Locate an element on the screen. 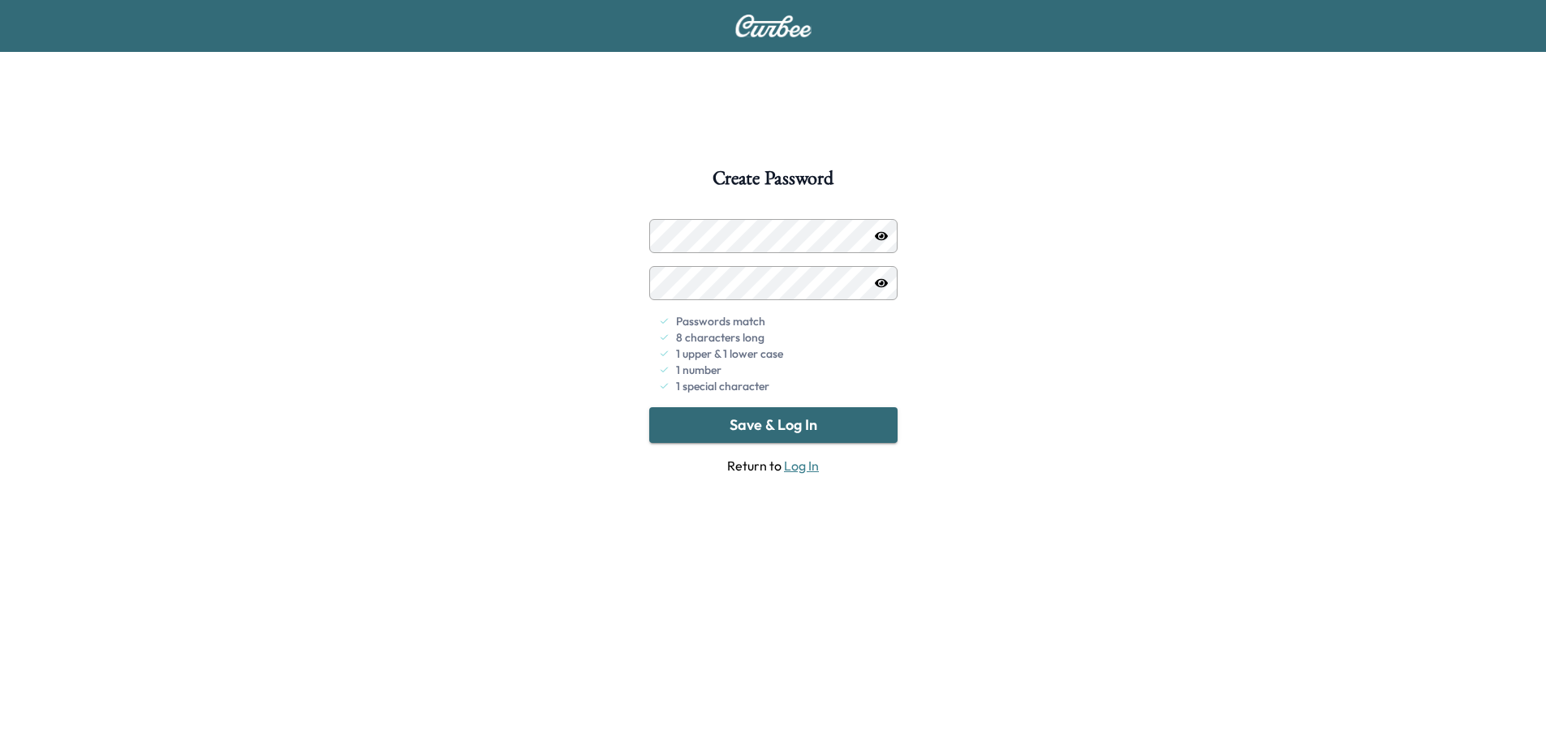 The width and height of the screenshot is (1546, 739). button: Save & Log In is located at coordinates (773, 425).